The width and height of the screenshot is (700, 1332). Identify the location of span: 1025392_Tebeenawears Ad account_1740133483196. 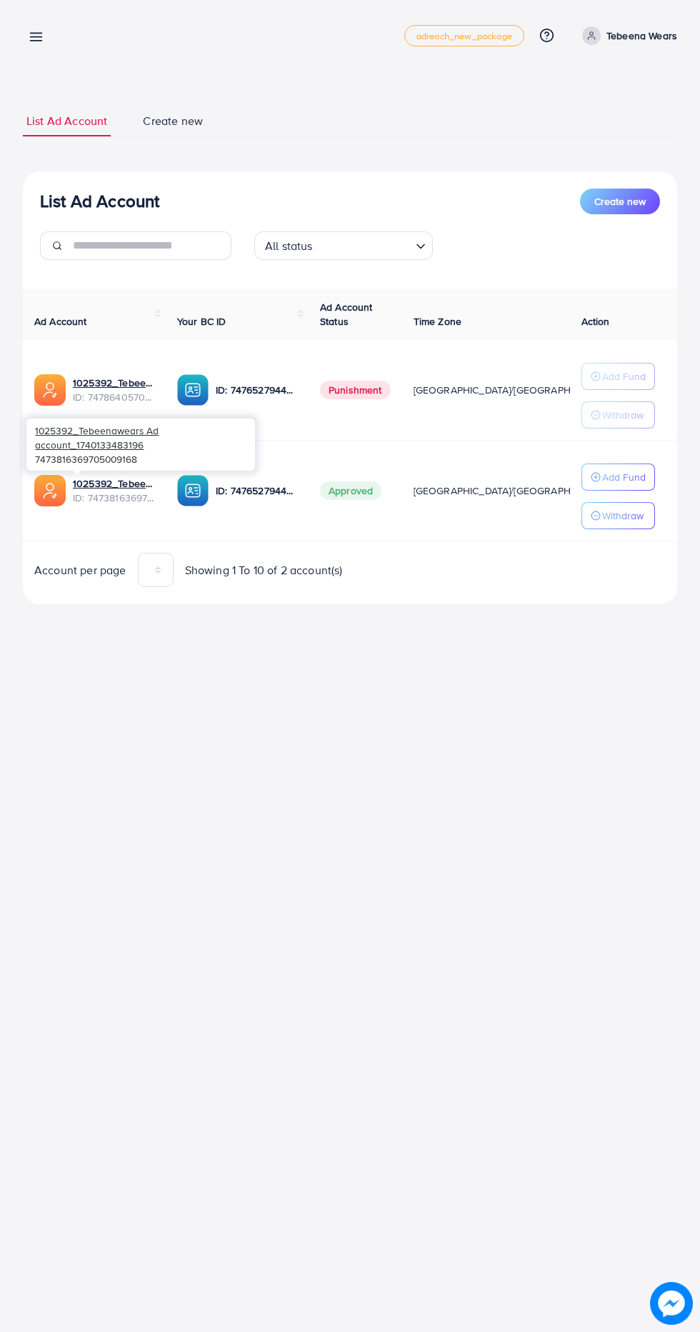
(96, 437).